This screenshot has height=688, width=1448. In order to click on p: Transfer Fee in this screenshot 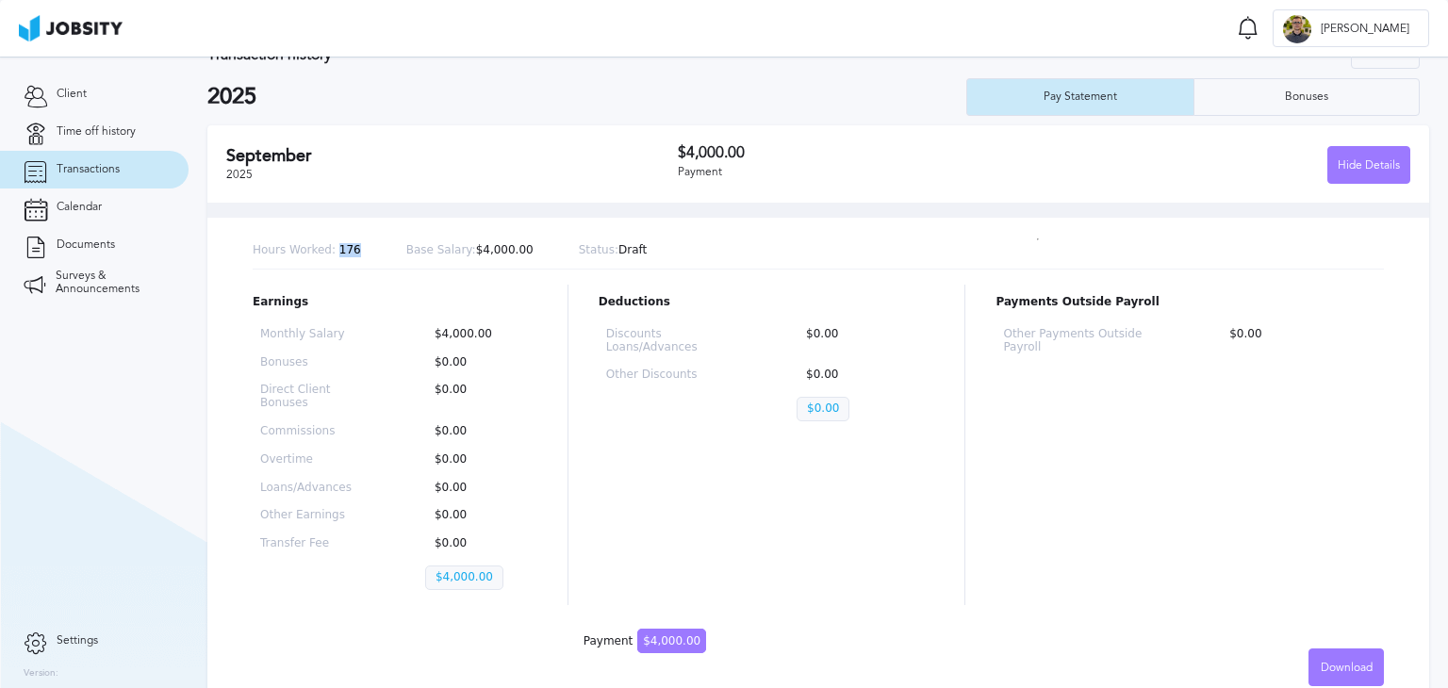, I will do `click(312, 544)`.